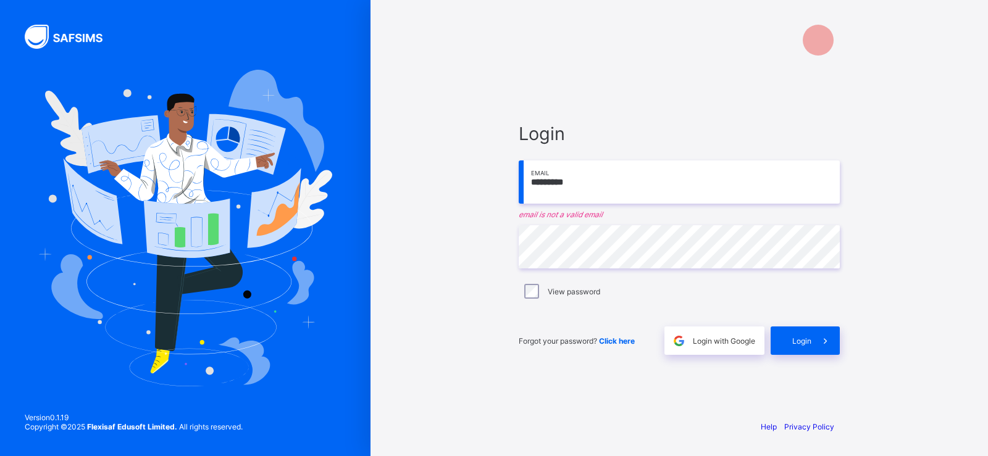  What do you see at coordinates (724, 341) in the screenshot?
I see `span: Login with Google` at bounding box center [724, 341].